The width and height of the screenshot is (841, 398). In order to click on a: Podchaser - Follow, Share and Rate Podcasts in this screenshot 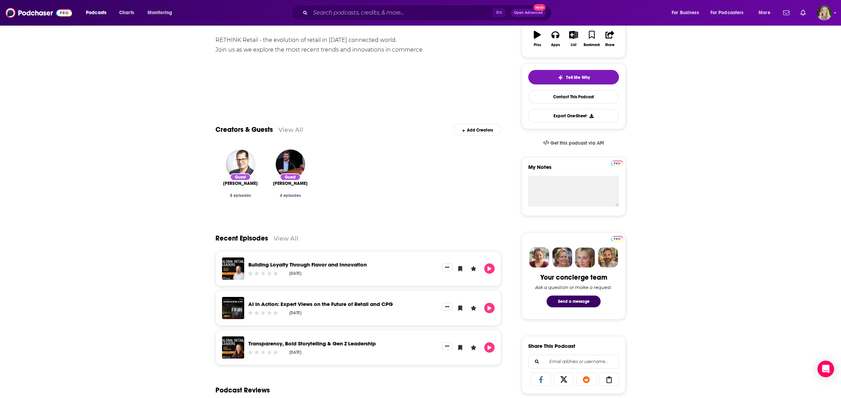, I will do `click(39, 13)`.